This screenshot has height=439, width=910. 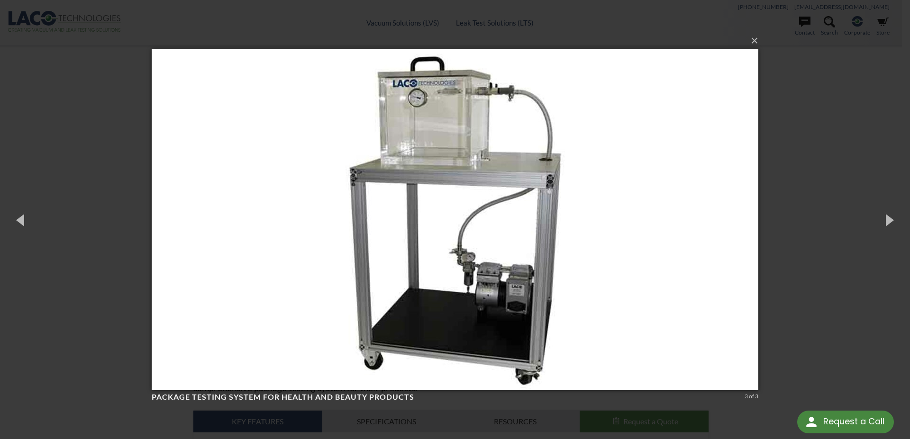 I want to click on img: round button, so click(x=811, y=422).